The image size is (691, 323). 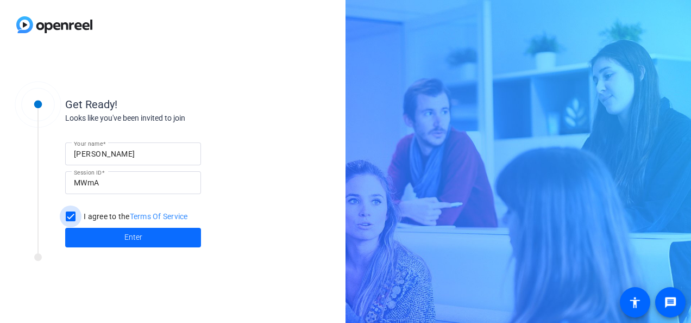 What do you see at coordinates (87, 172) in the screenshot?
I see `mat-label: Session ID` at bounding box center [87, 172].